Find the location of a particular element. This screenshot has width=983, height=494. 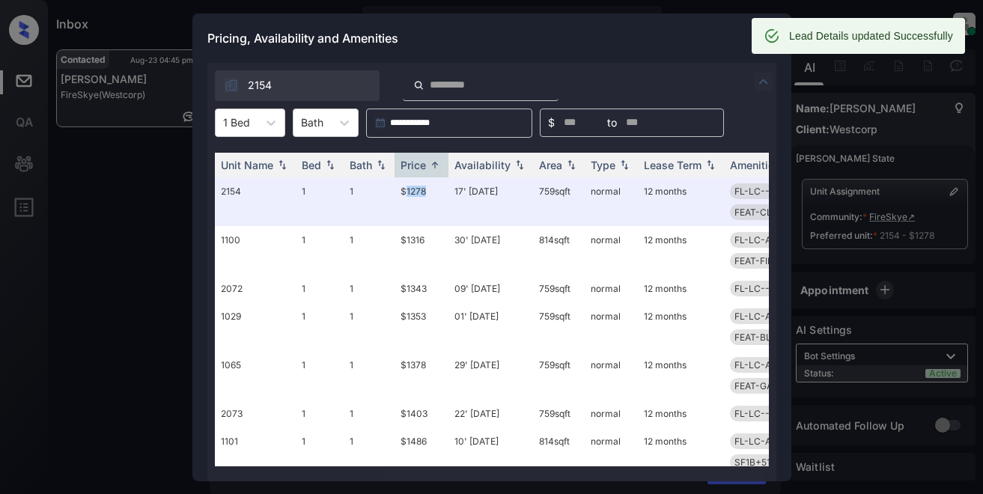

span: to is located at coordinates (612, 123).